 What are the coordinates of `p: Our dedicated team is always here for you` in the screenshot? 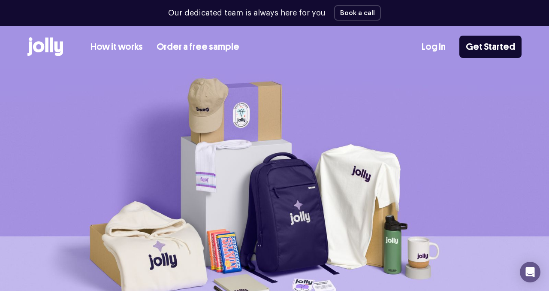 It's located at (247, 13).